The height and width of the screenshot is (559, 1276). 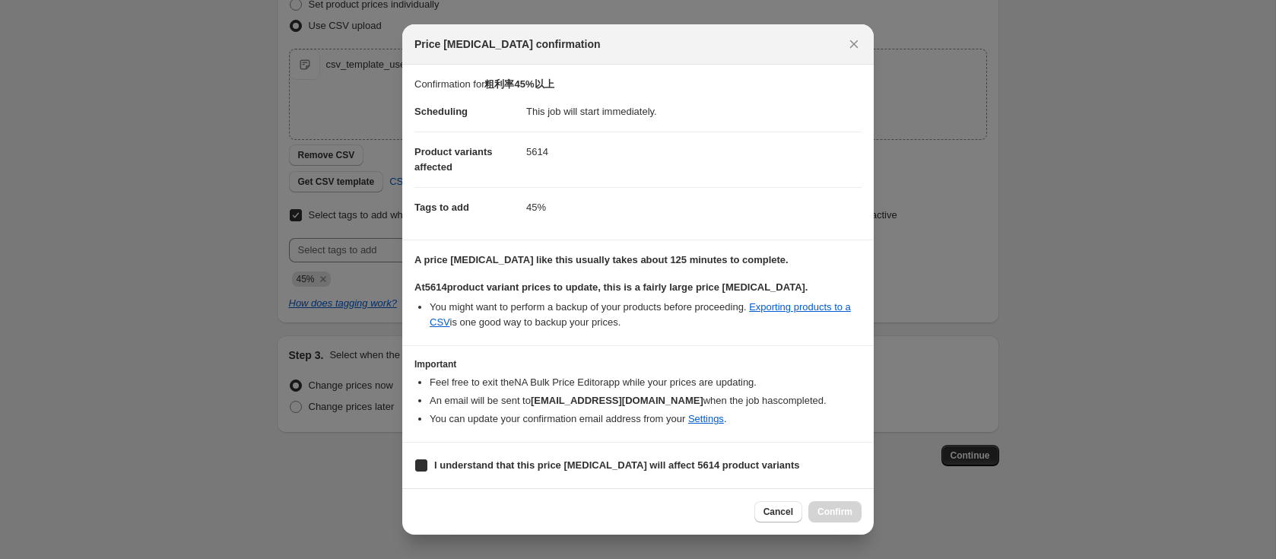 I want to click on dd: This job will start immediately., so click(x=693, y=112).